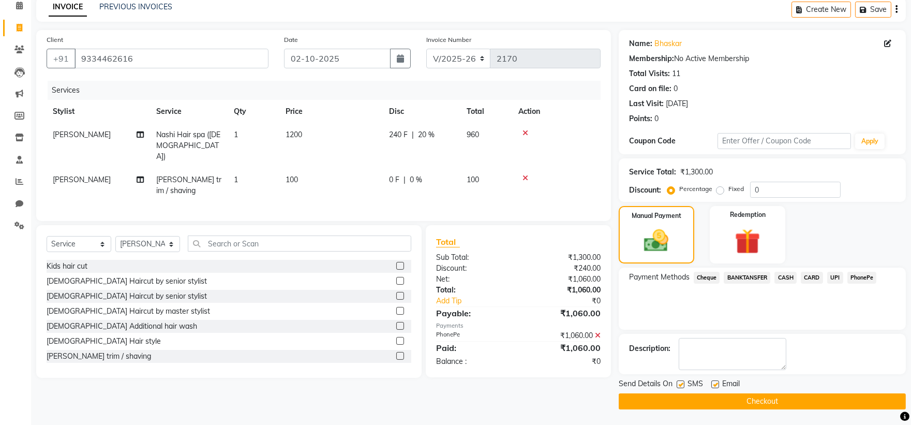 The width and height of the screenshot is (911, 425). I want to click on span: Cheque, so click(706, 277).